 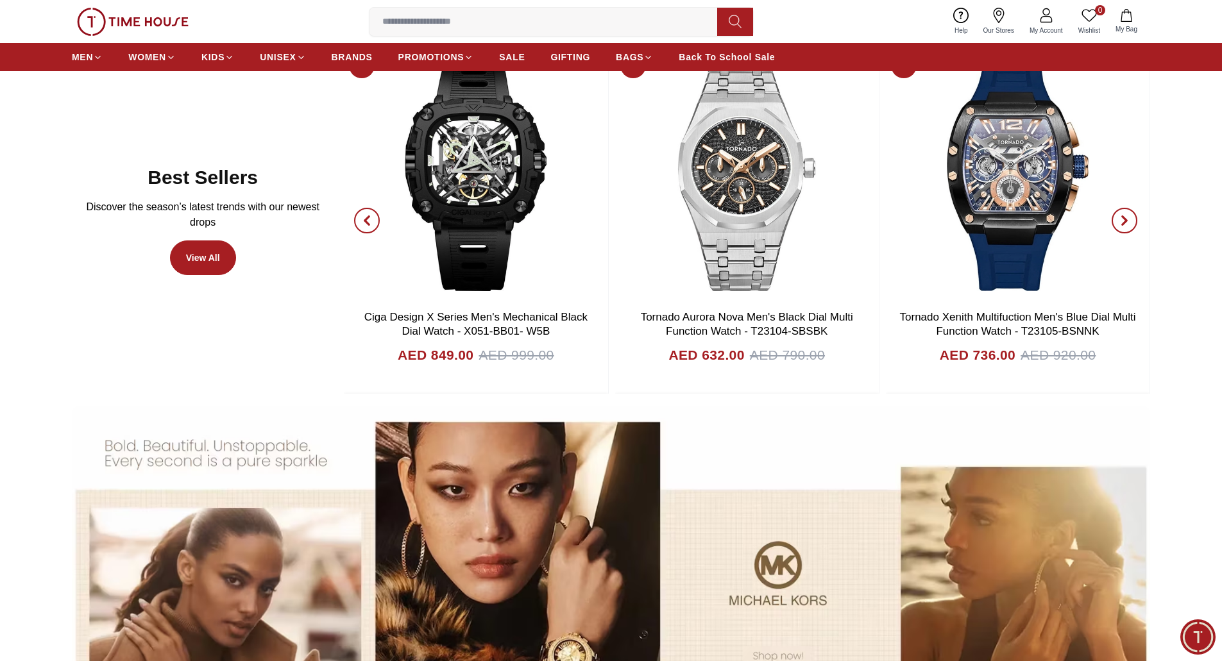 What do you see at coordinates (727, 57) in the screenshot?
I see `a: Back To School Sale` at bounding box center [727, 57].